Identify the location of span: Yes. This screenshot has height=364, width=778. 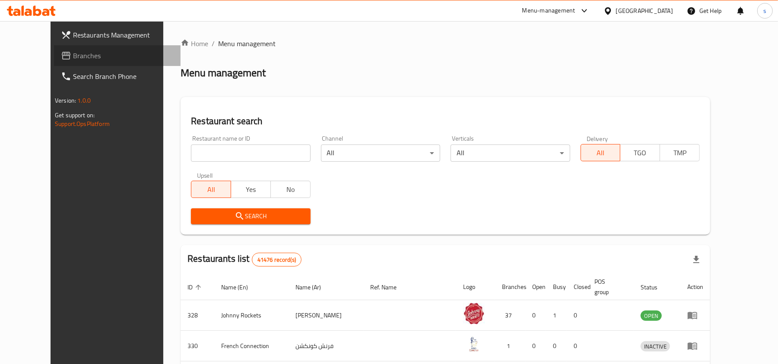
(251, 190).